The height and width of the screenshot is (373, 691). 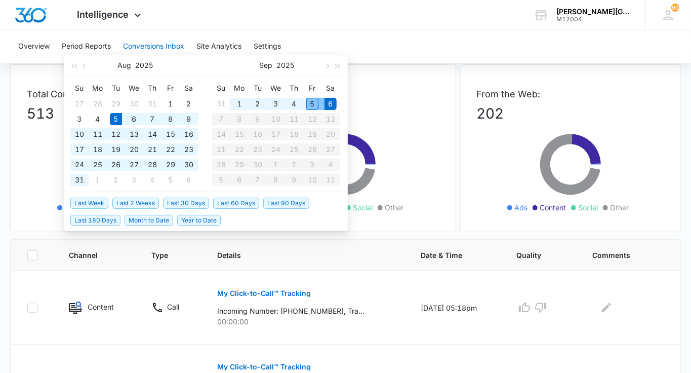 What do you see at coordinates (152, 149) in the screenshot?
I see `div: 21` at bounding box center [152, 149].